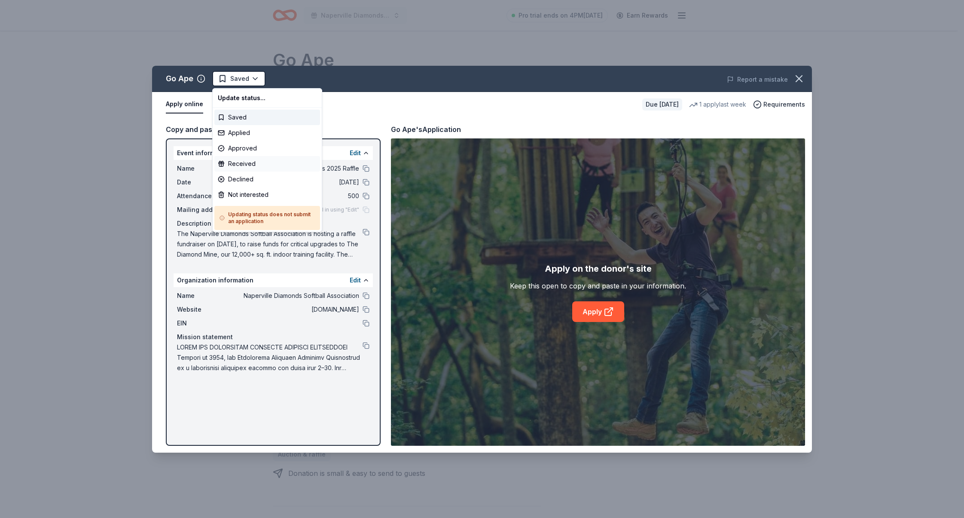  What do you see at coordinates (267, 195) in the screenshot?
I see `div: Not interested` at bounding box center [267, 195].